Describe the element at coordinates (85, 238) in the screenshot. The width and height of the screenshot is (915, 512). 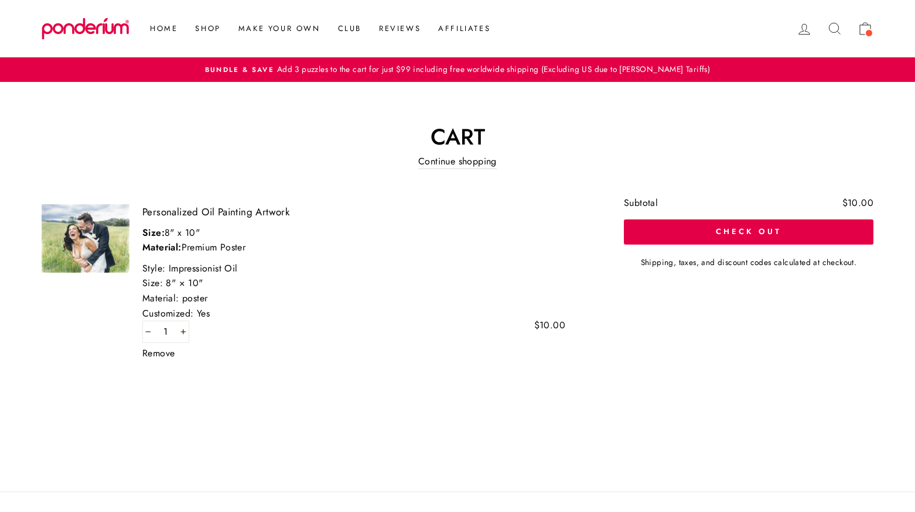
I see `img: Personalized Oil Painting Artwork` at that location.